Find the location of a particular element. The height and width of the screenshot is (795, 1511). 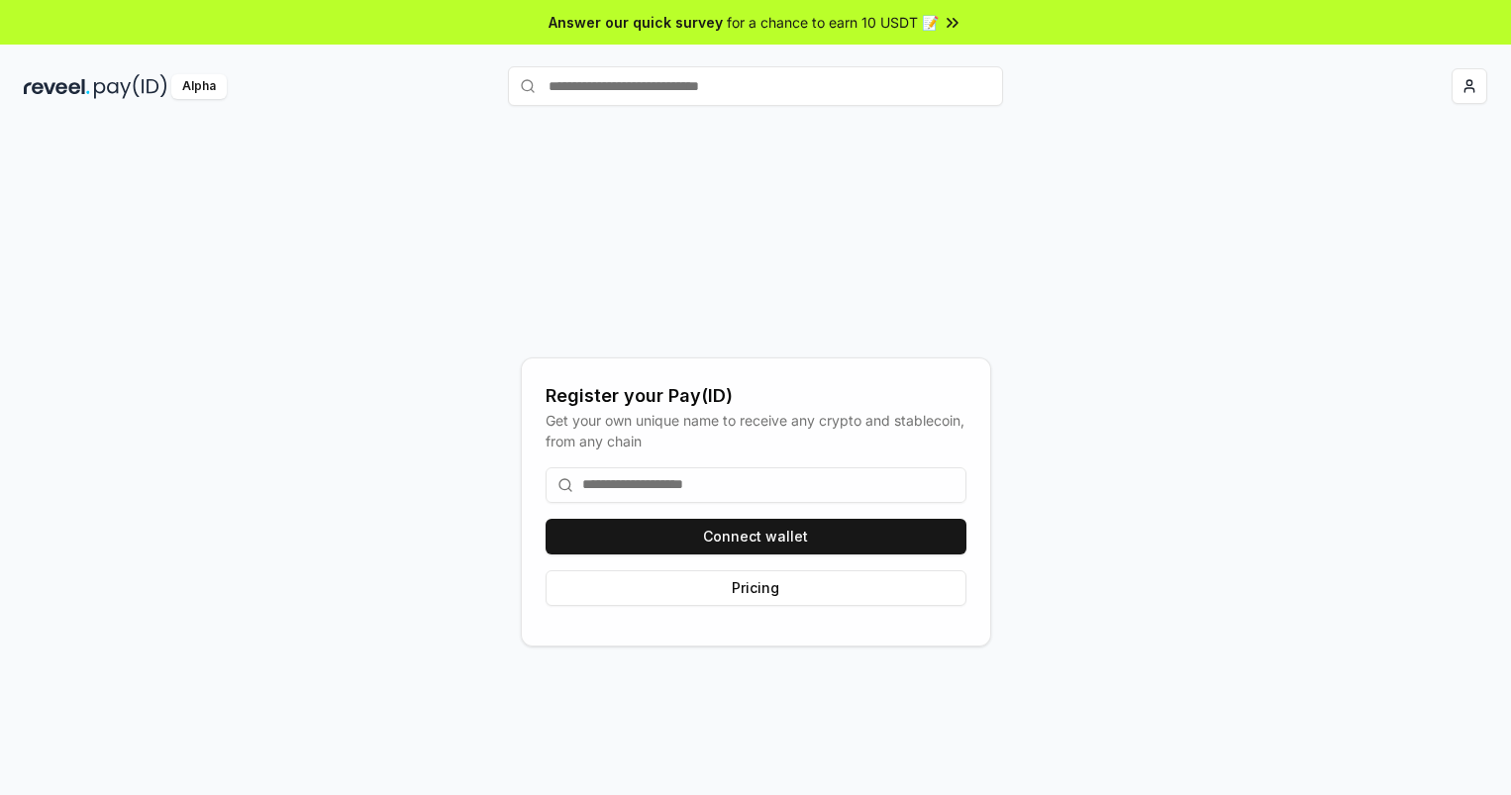

img: reveel_dark is located at coordinates (56, 86).